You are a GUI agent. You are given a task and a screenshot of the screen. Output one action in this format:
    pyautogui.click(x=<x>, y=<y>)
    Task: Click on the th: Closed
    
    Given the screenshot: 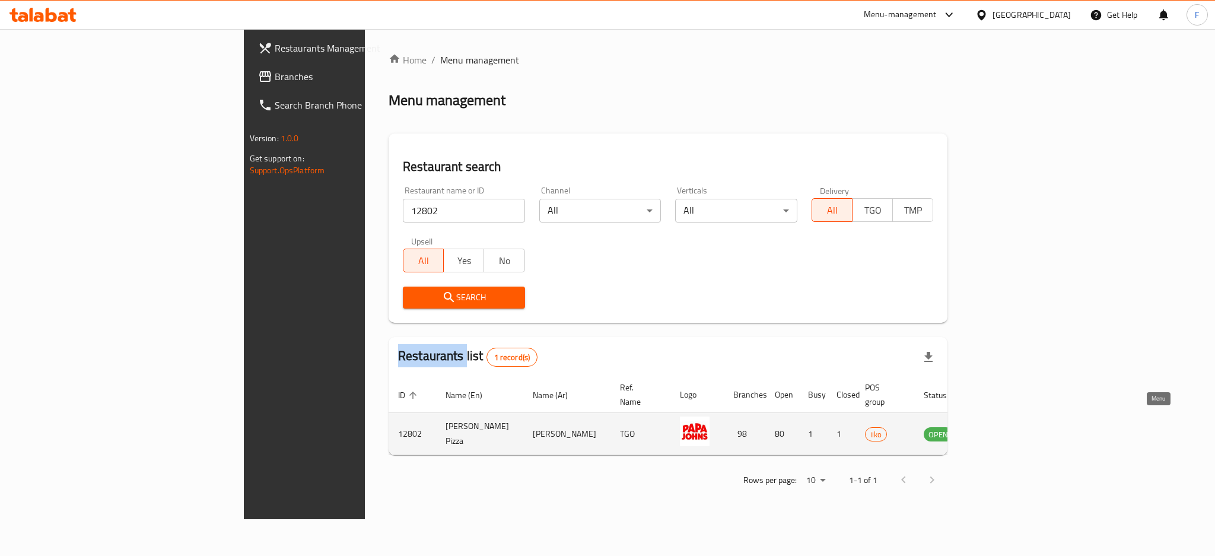 What is the action you would take?
    pyautogui.click(x=841, y=395)
    